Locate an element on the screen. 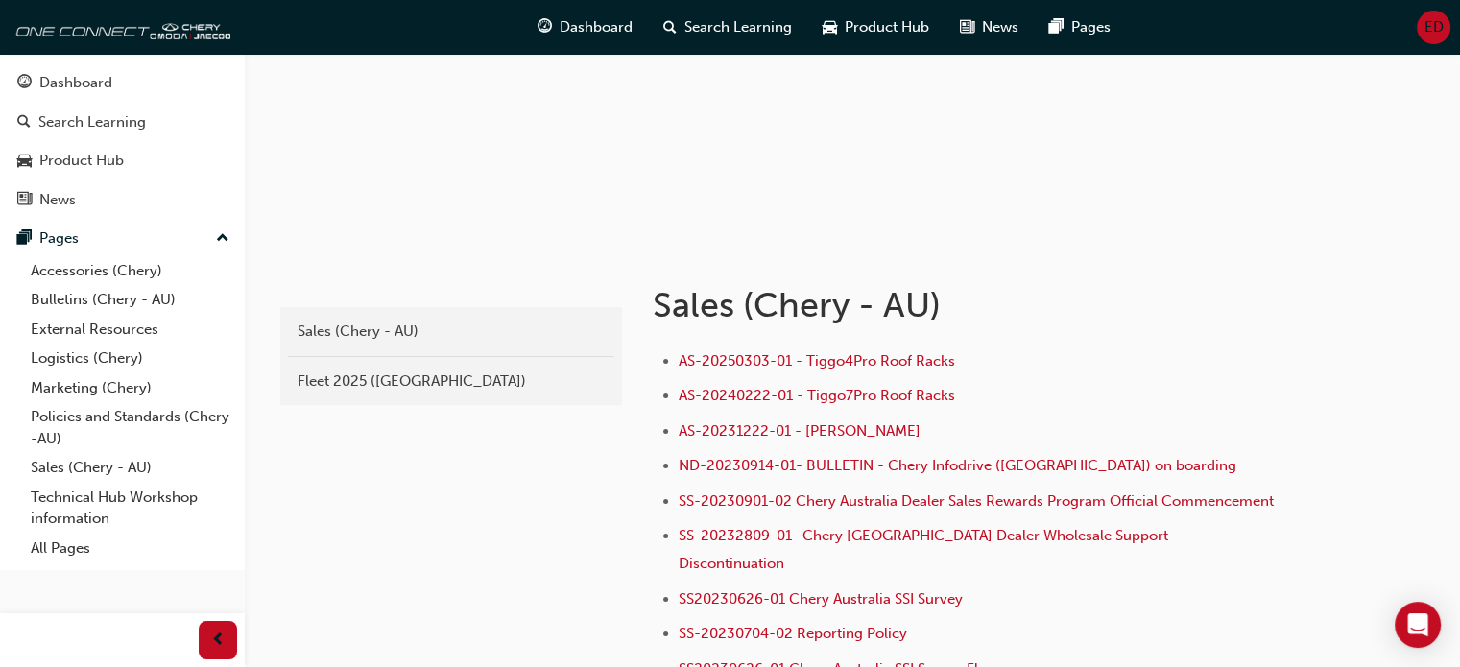  a: SS-20230901-02 Chery Australia Dealer Sales Rewards Program Official Commencement is located at coordinates (976, 501).